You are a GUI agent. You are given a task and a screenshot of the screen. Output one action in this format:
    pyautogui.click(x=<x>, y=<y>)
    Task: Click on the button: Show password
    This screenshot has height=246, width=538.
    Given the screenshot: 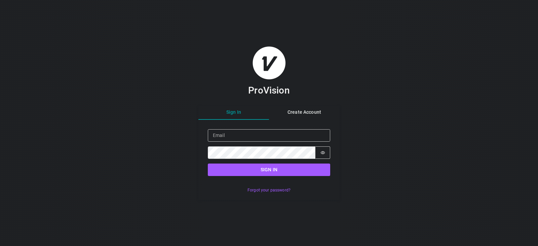 What is the action you would take?
    pyautogui.click(x=323, y=152)
    